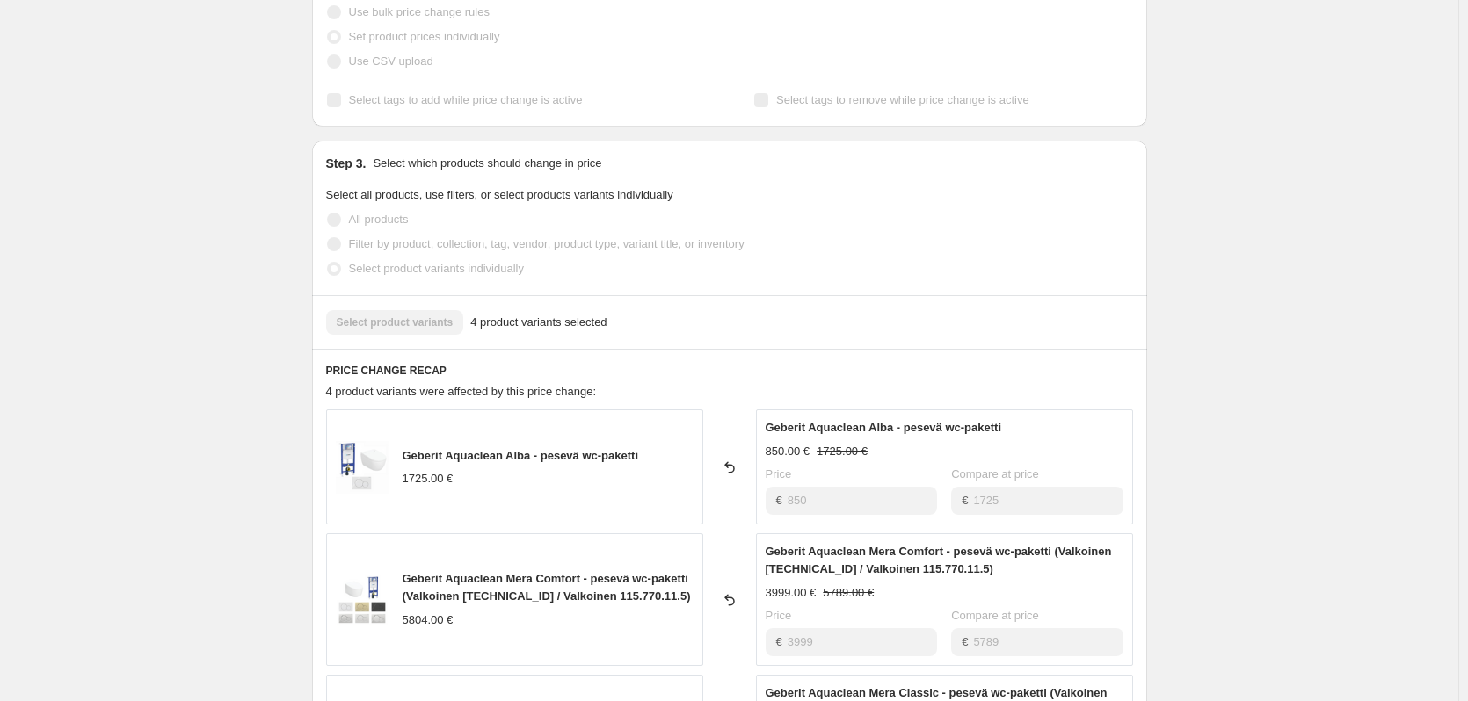 This screenshot has width=1468, height=701. I want to click on p: Select which products should change in price, so click(487, 164).